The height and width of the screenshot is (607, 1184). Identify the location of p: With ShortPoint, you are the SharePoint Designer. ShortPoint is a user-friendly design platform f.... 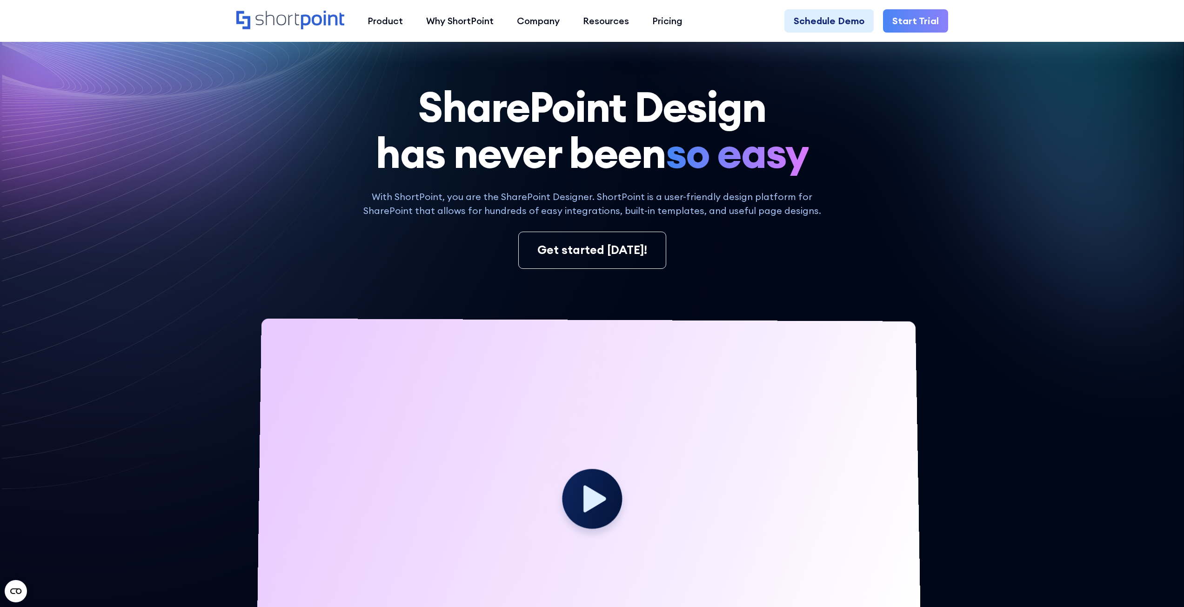
(592, 204).